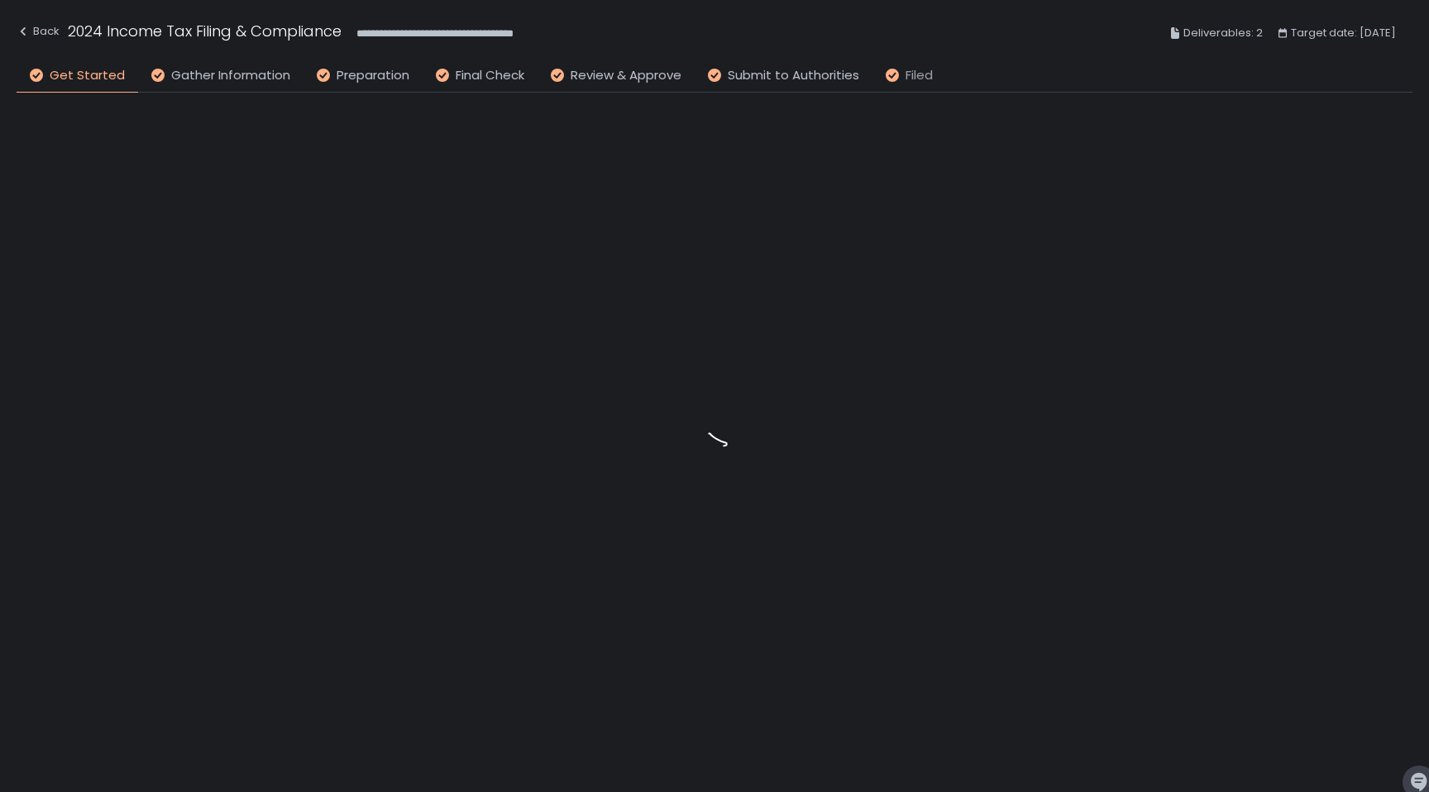 This screenshot has height=792, width=1429. I want to click on span: Get Started, so click(87, 75).